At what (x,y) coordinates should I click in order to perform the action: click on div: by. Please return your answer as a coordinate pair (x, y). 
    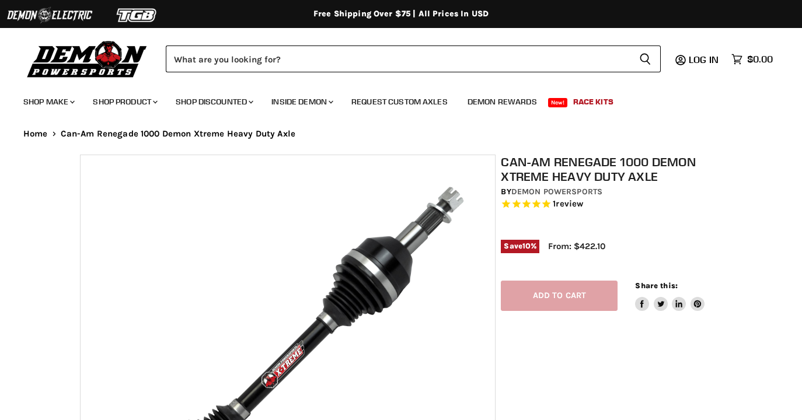
    Looking at the image, I should click on (614, 192).